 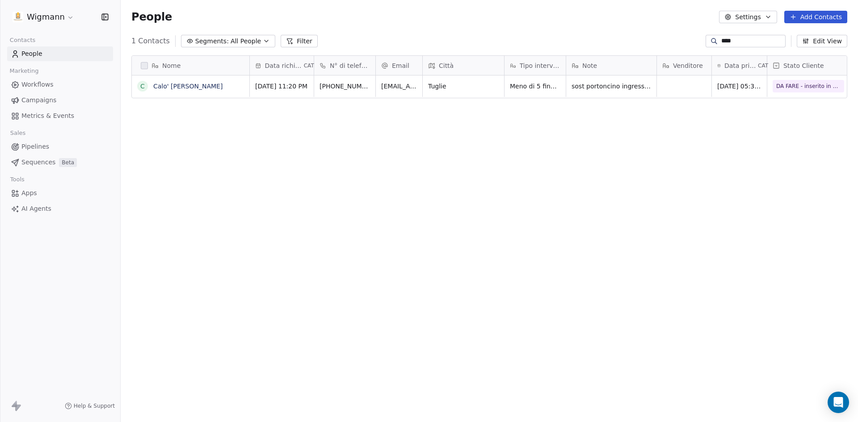 I want to click on a: Metrics & Events, so click(x=60, y=116).